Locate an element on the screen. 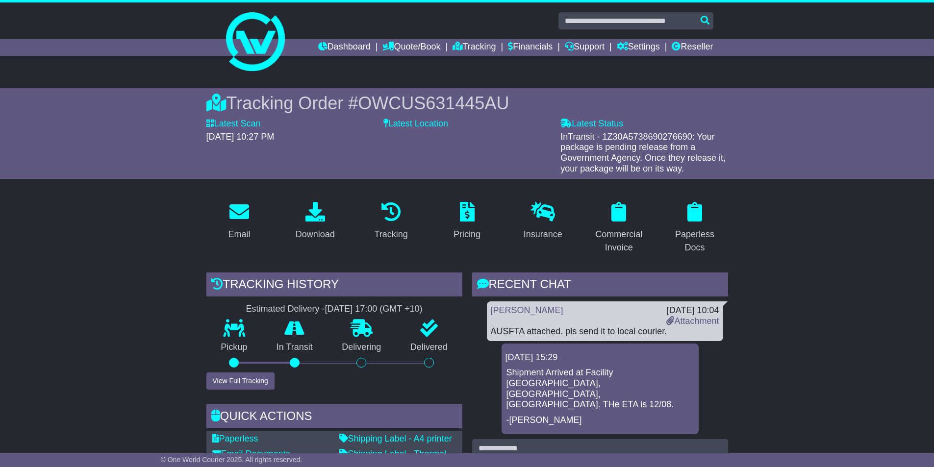  span: © One World Courier 2025. All rights reserved. is located at coordinates (231, 460).